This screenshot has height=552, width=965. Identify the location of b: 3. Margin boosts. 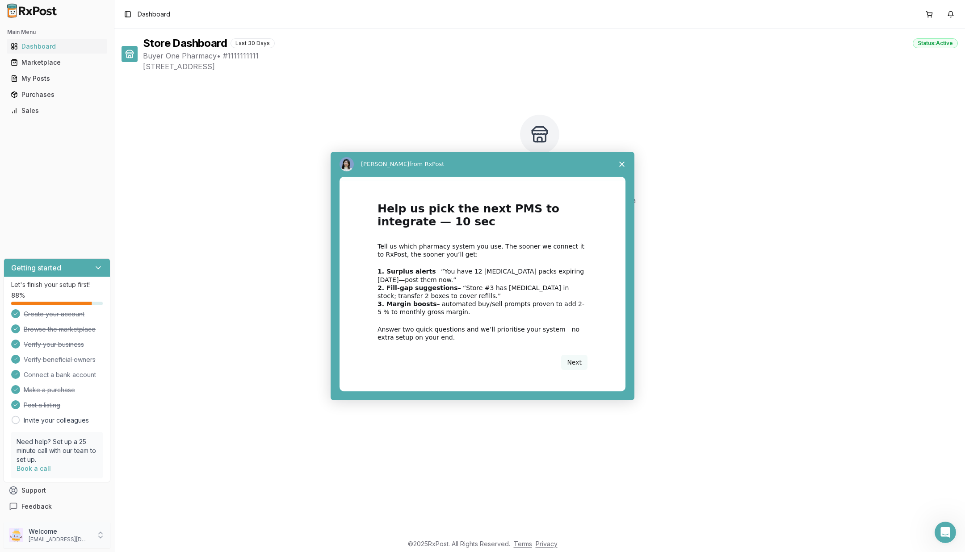
(407, 304).